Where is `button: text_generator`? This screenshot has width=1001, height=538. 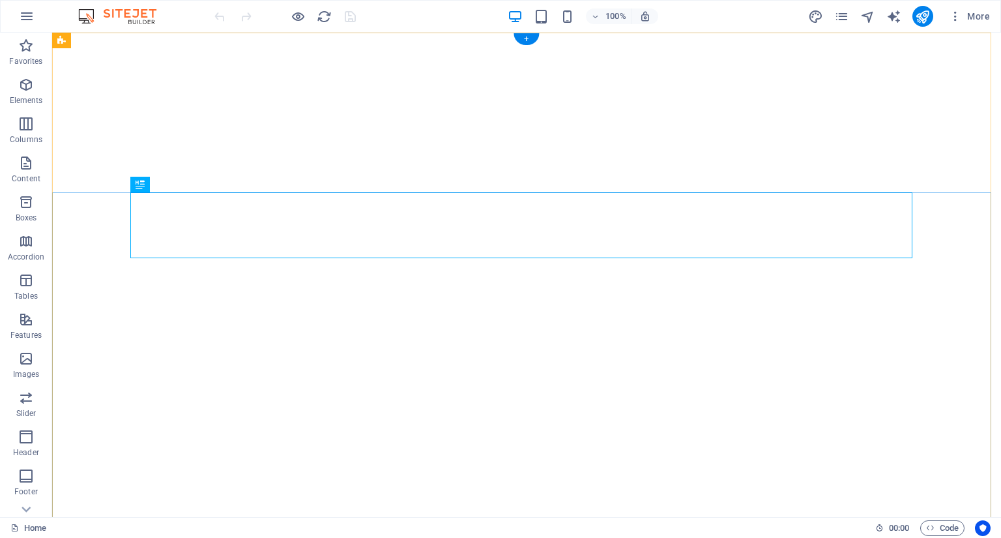 button: text_generator is located at coordinates (894, 16).